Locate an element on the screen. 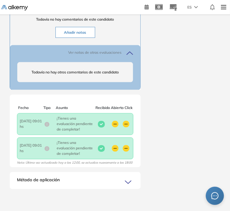 This screenshot has width=230, height=211. span: Todavía no hay otros comentarios de este candidato is located at coordinates (75, 72).